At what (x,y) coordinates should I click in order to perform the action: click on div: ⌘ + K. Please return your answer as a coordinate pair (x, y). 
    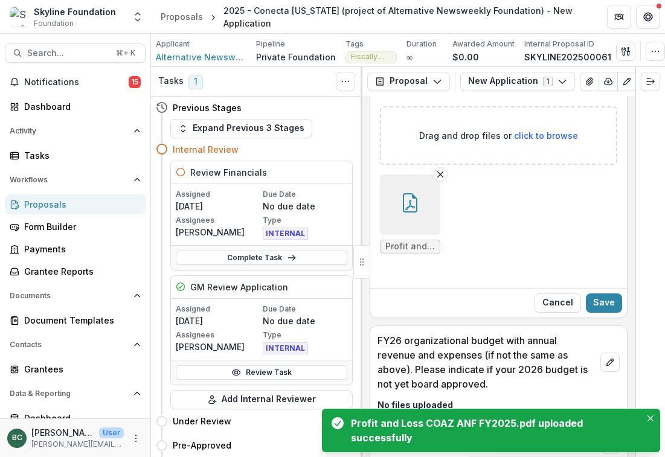
    Looking at the image, I should click on (126, 53).